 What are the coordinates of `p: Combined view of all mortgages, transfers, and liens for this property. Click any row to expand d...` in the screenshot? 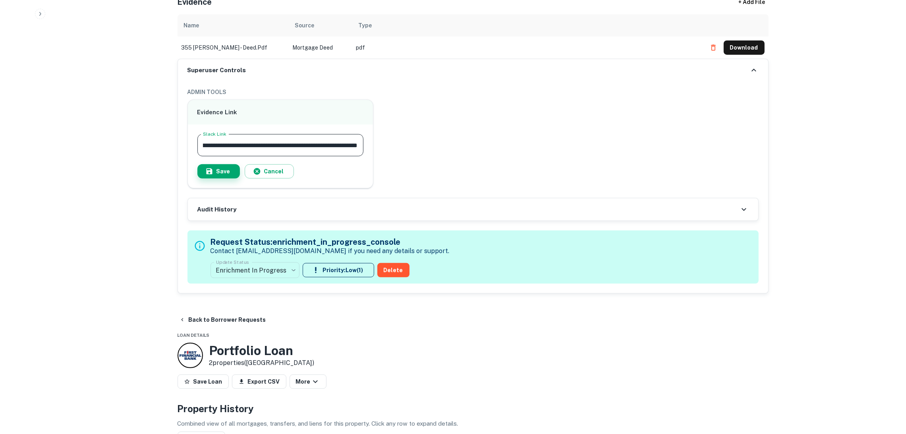 It's located at (473, 424).